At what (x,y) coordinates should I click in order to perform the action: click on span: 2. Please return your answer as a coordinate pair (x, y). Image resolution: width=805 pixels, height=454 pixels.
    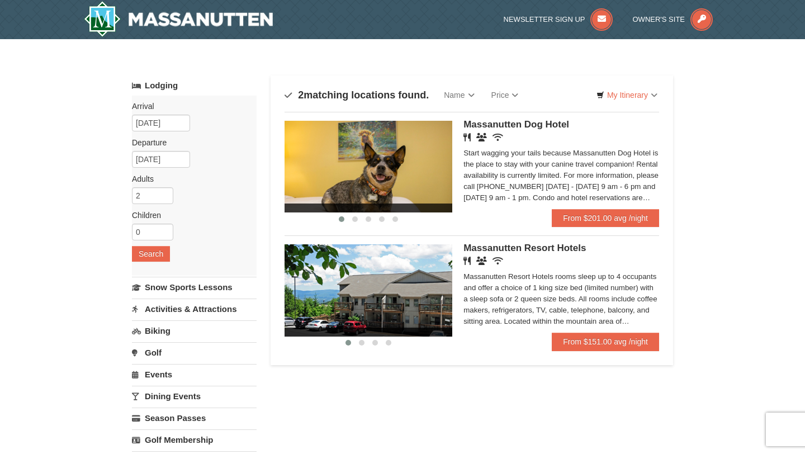
    Looking at the image, I should click on (301, 95).